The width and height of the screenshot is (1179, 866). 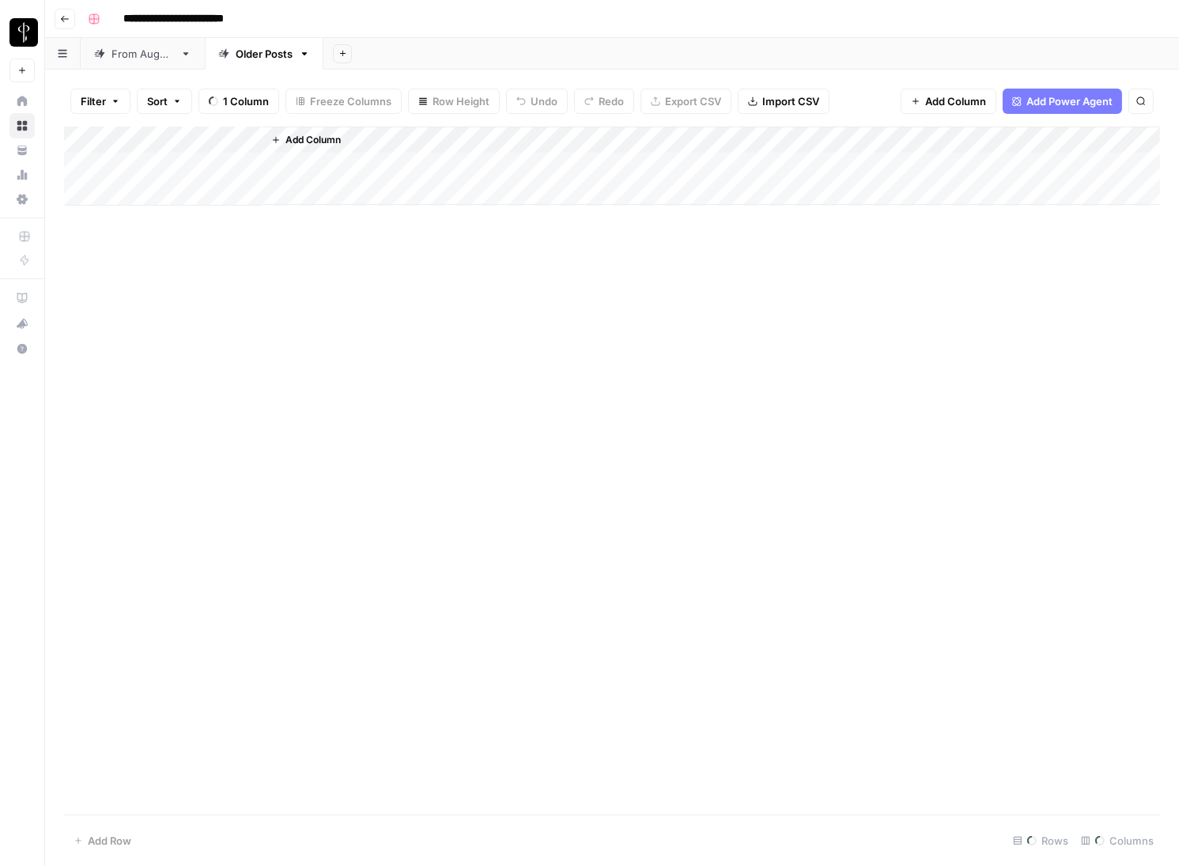 What do you see at coordinates (604, 101) in the screenshot?
I see `button: Redo` at bounding box center [604, 101].